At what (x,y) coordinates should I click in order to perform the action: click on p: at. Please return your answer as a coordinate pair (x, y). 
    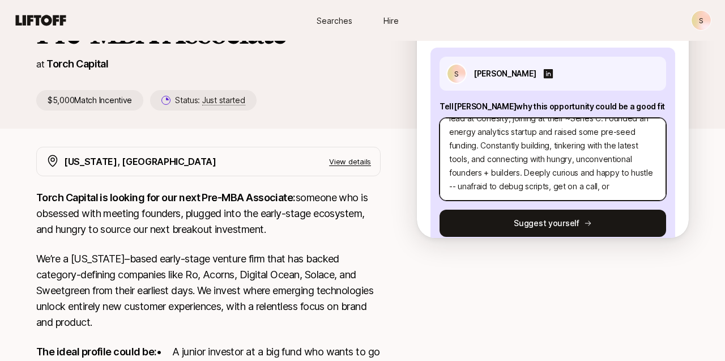
    Looking at the image, I should click on (40, 64).